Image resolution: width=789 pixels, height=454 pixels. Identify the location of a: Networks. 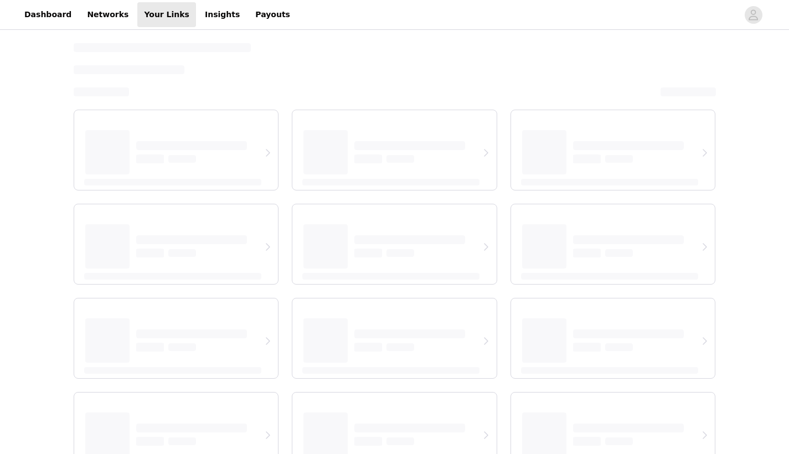
(107, 14).